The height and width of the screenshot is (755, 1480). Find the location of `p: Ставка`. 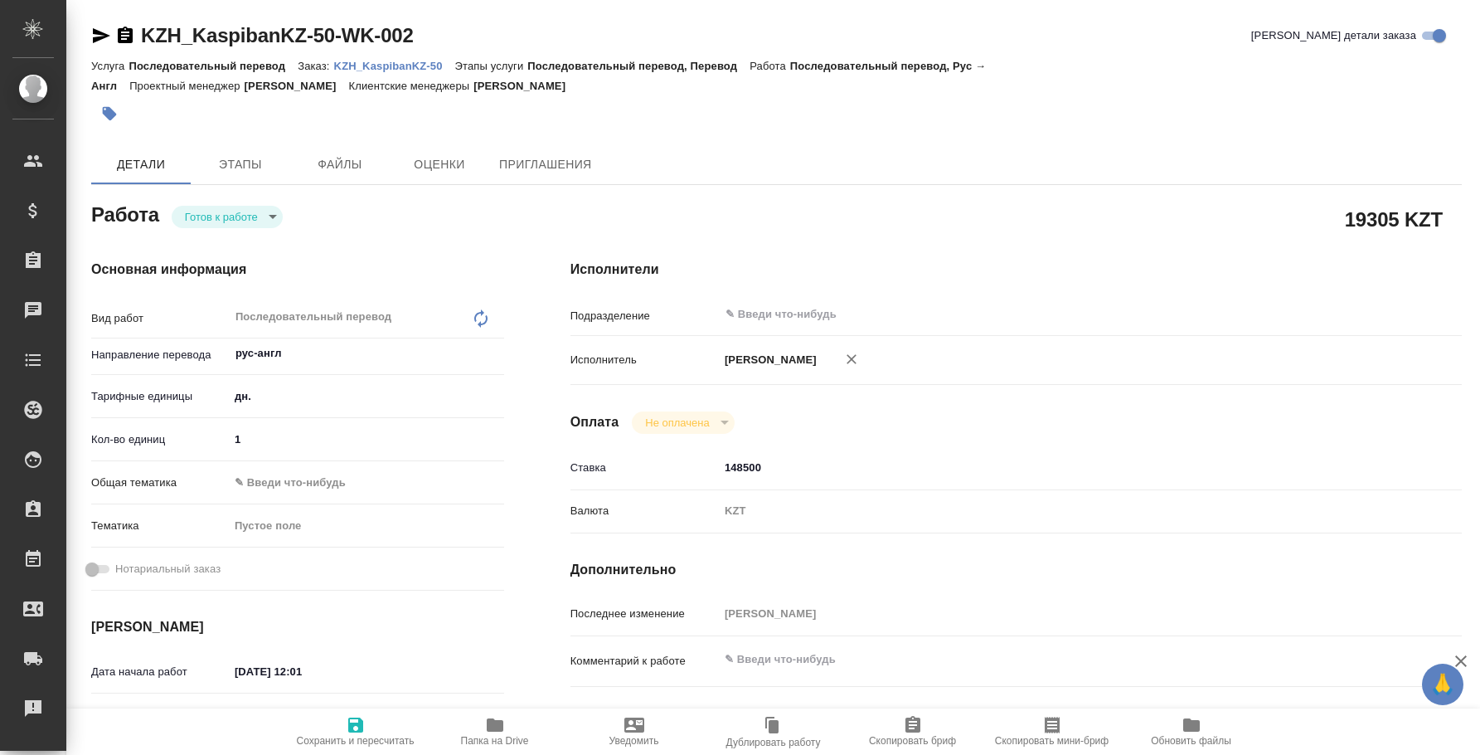

p: Ставка is located at coordinates (644, 468).